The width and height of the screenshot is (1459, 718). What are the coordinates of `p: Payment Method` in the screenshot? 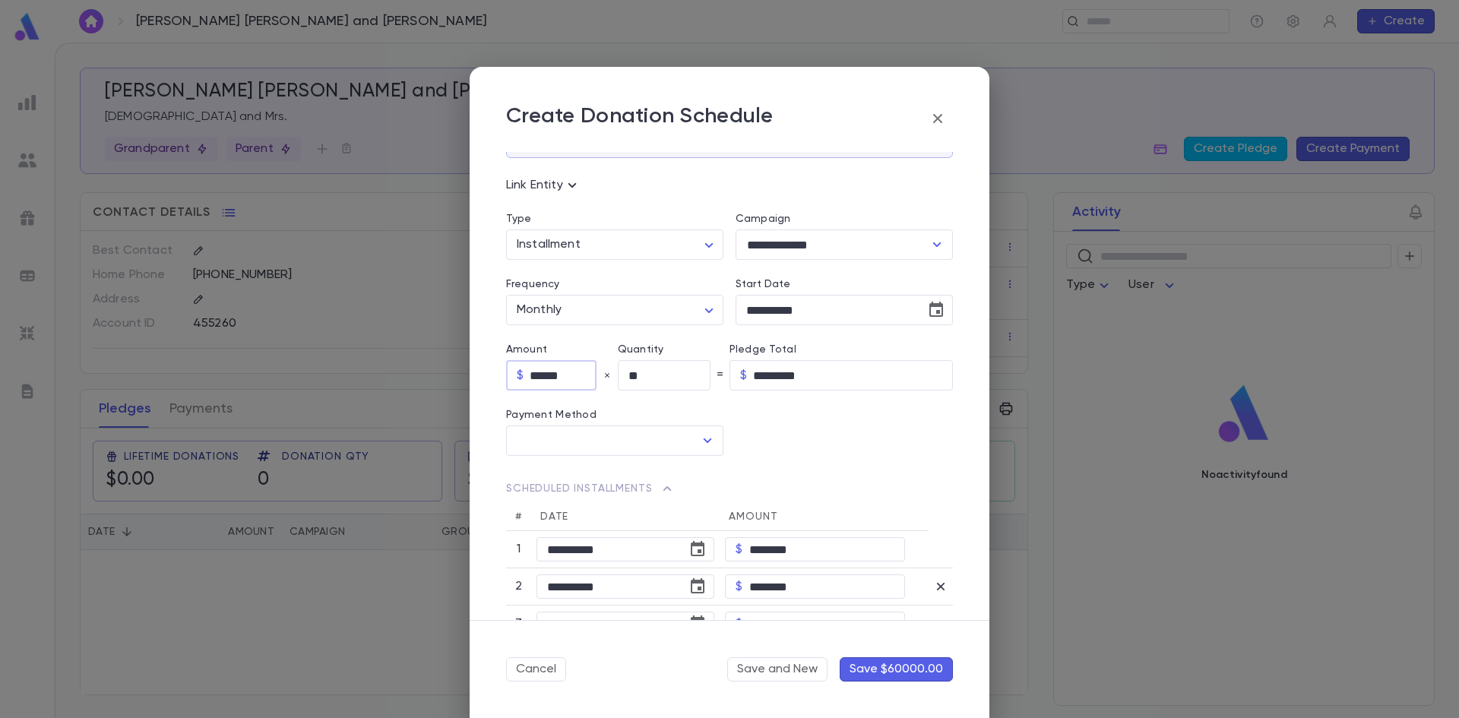 It's located at (615, 415).